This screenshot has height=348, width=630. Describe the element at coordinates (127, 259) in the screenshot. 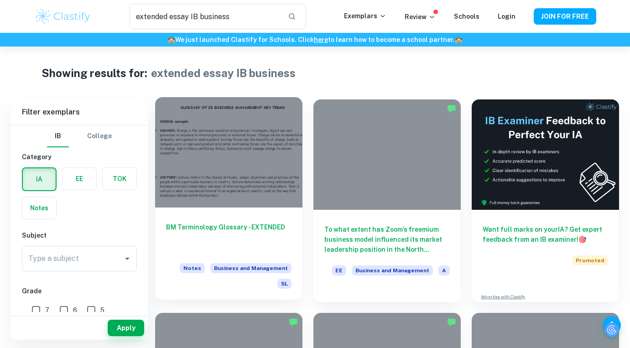

I see `button: Open` at that location.